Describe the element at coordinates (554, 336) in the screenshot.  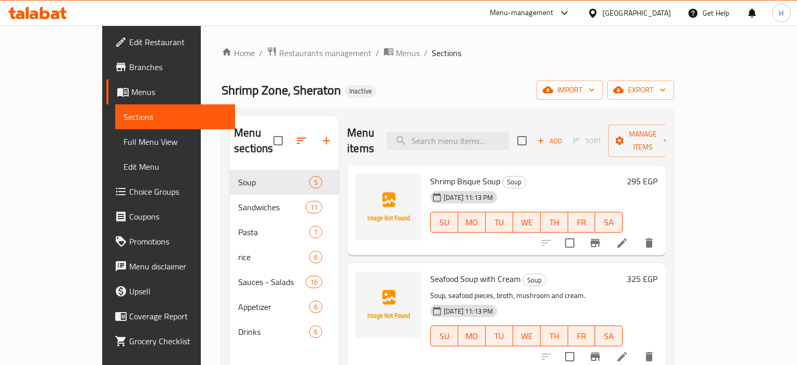
I see `span: TH` at that location.